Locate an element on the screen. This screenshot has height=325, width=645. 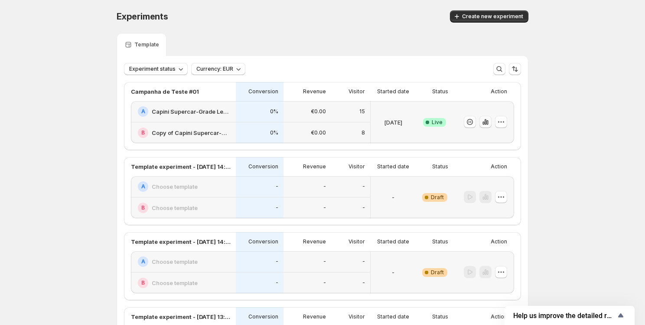
p: Template is located at coordinates (147, 45).